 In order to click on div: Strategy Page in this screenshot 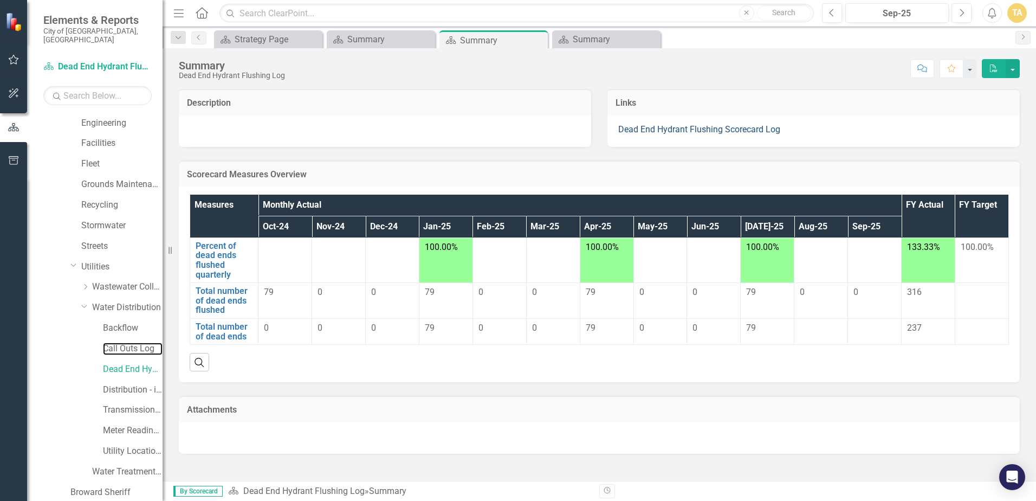, I will do `click(277, 39)`.